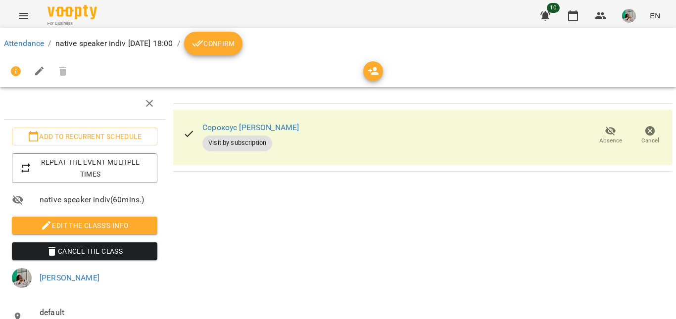  I want to click on span: Confirm, so click(213, 44).